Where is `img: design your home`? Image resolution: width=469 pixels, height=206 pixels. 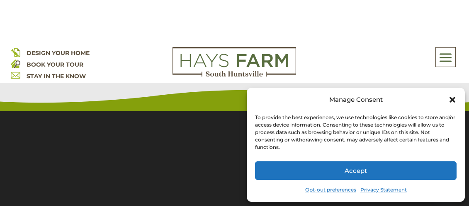
img: design your home is located at coordinates (15, 52).